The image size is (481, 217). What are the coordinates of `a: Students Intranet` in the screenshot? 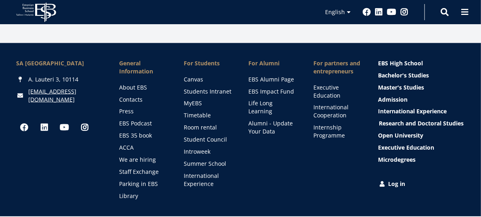 It's located at (208, 92).